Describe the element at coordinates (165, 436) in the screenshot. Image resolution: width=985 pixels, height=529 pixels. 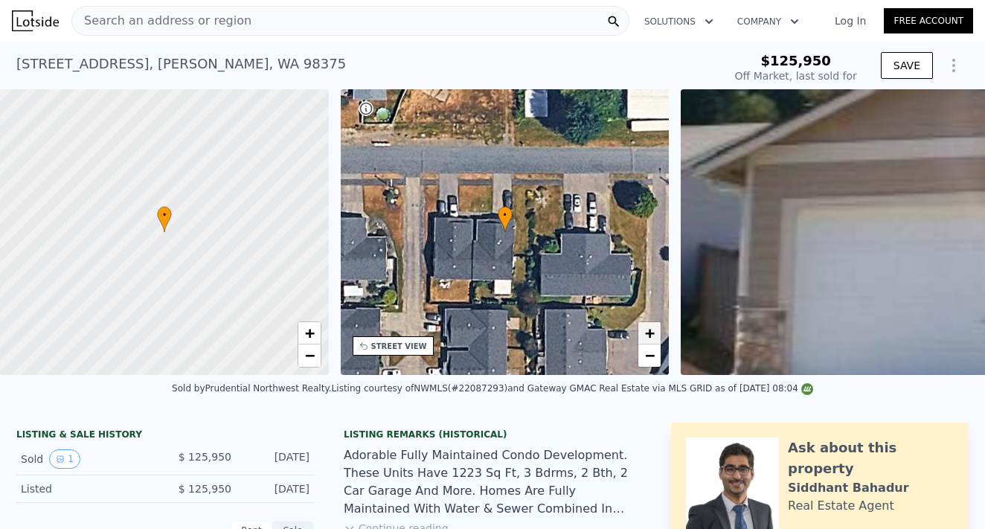
I see `div: LISTING & SALE HISTORY` at that location.